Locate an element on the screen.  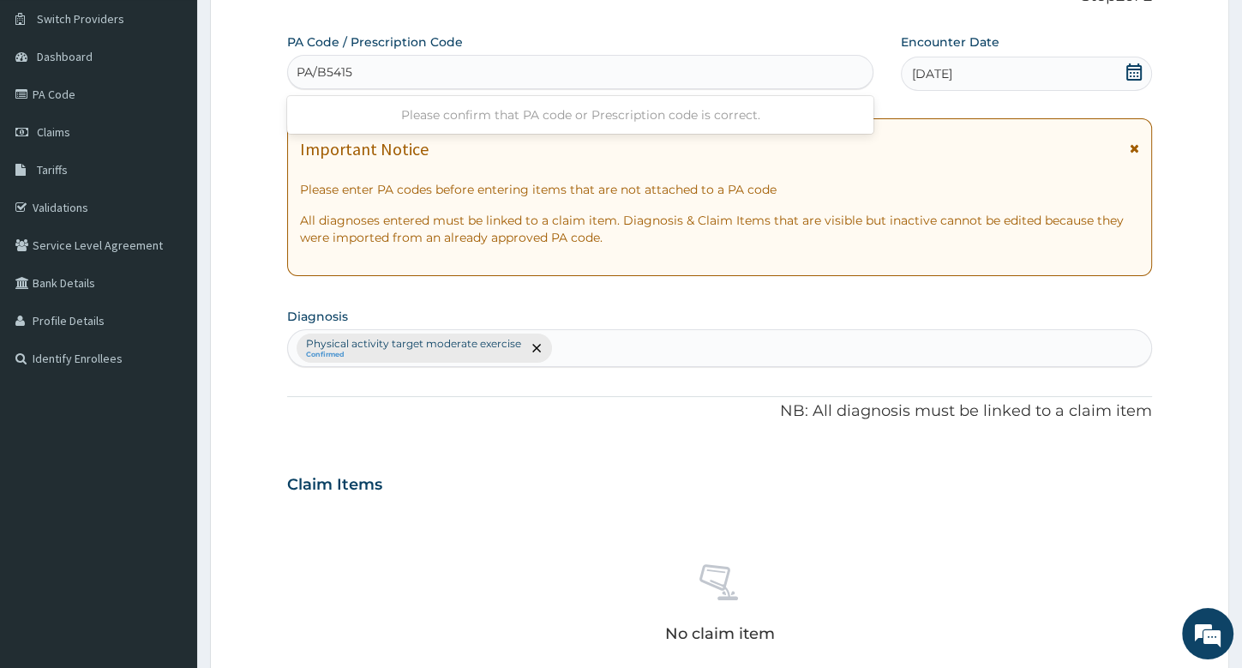
span: Claims is located at coordinates (53, 132).